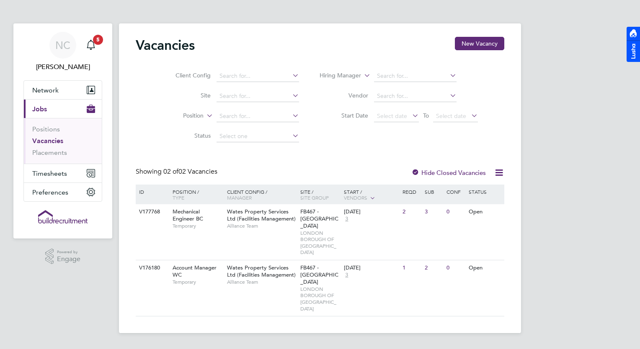 The height and width of the screenshot is (349, 640). I want to click on span: 02 of, so click(171, 172).